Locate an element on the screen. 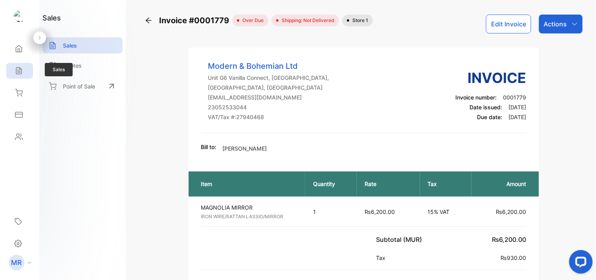 The image size is (596, 280). p: MR is located at coordinates (16, 262).